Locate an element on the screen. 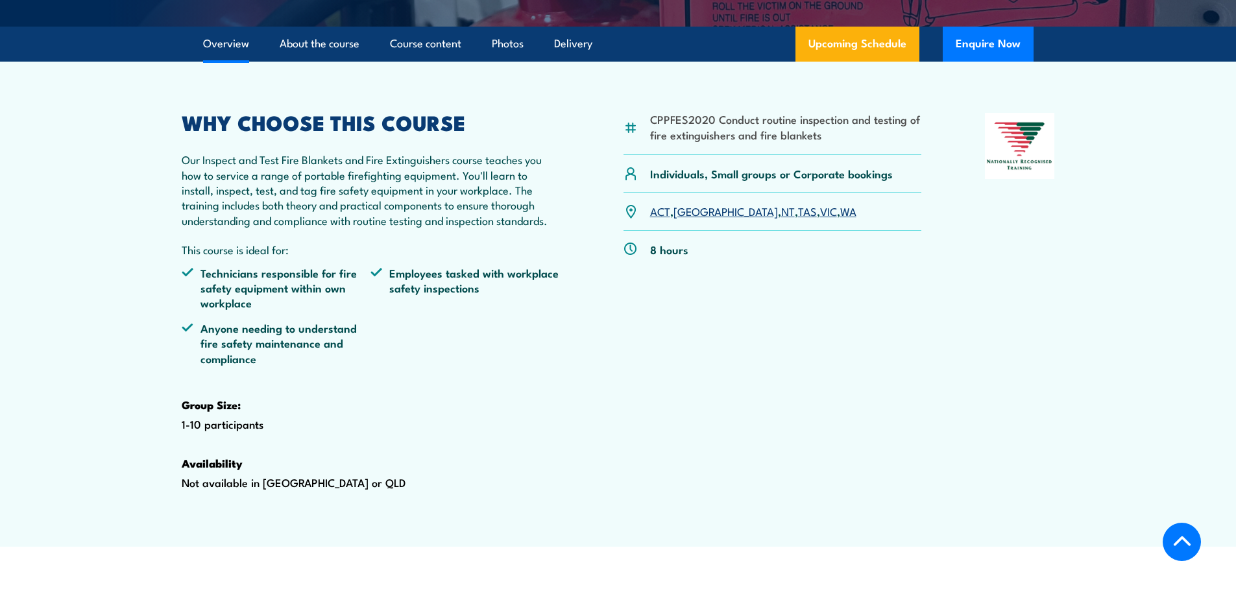 The width and height of the screenshot is (1236, 596). p: 8 hours is located at coordinates (669, 249).